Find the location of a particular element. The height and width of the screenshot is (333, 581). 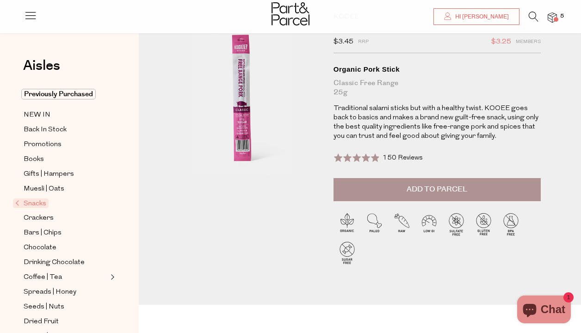

span: NEW IN is located at coordinates (37, 115).